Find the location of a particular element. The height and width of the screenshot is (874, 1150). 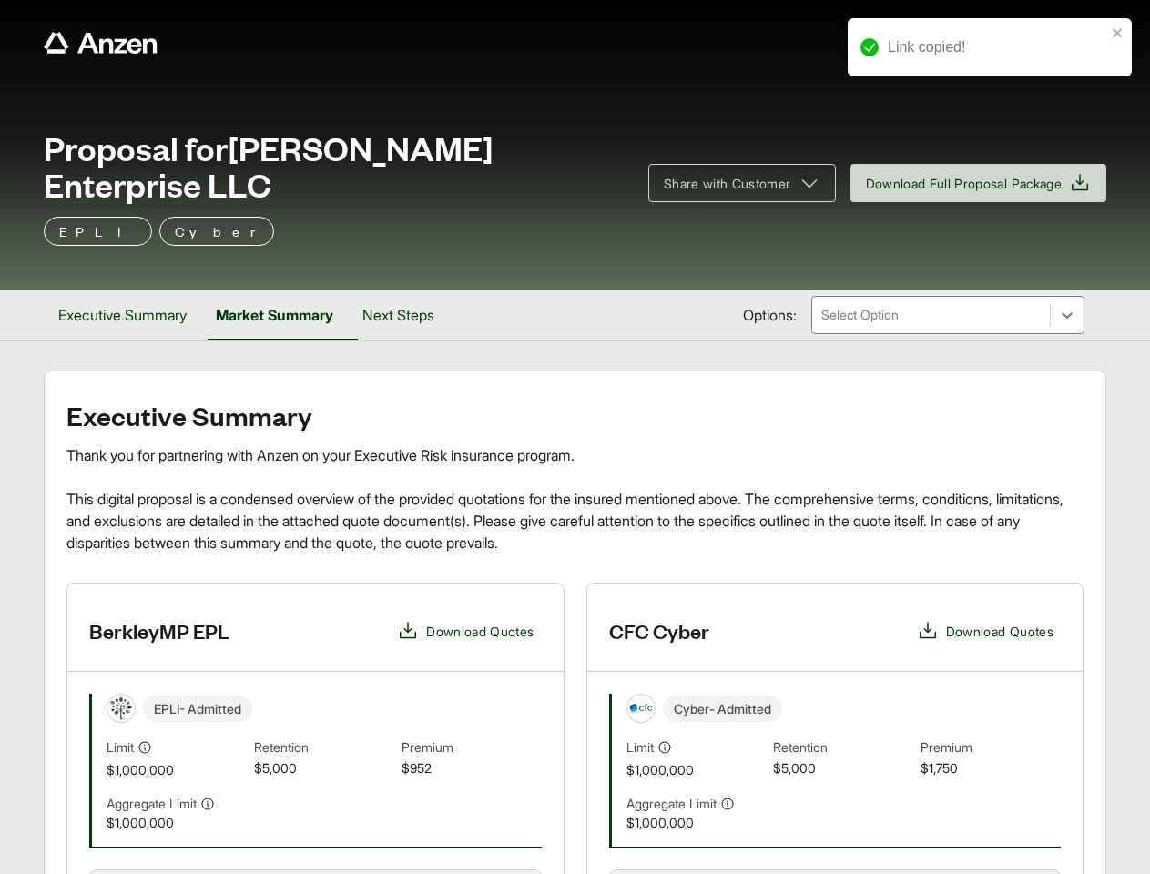

span: Download Full Proposal Package is located at coordinates (964, 183).